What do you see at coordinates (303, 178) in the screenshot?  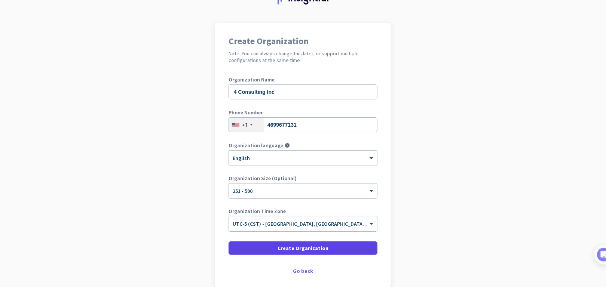 I see `label: Organization Size (Optional)` at bounding box center [303, 178].